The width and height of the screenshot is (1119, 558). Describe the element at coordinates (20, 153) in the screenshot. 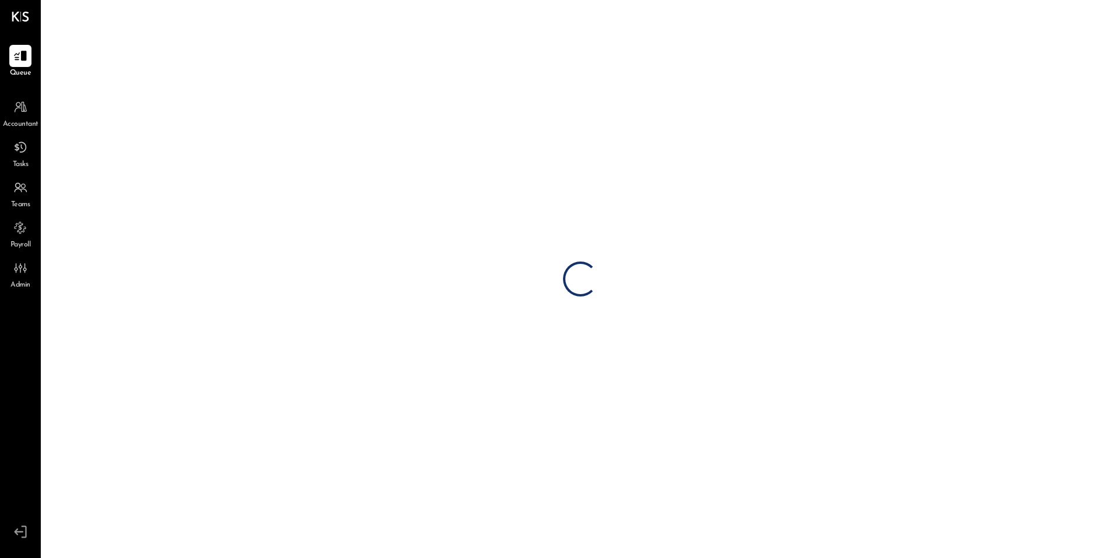

I see `a: Tasks` at that location.